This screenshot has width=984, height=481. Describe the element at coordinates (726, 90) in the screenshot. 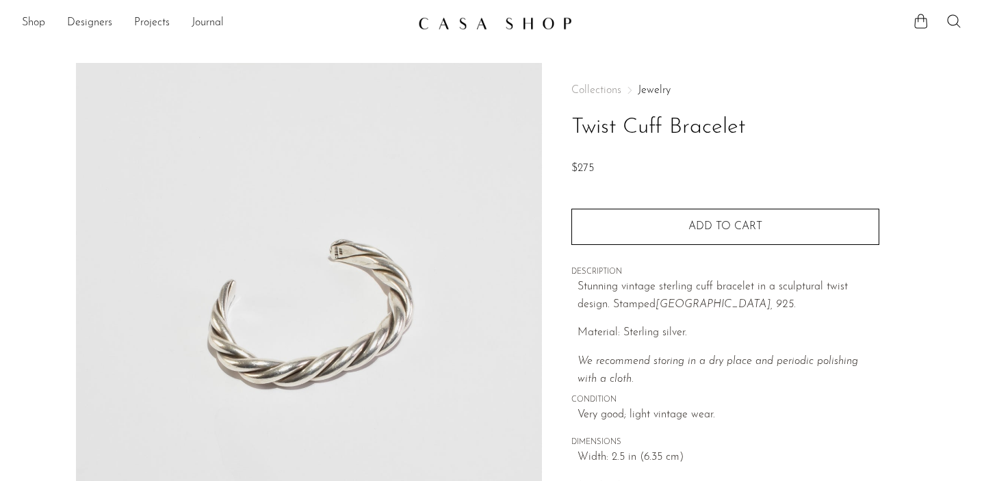

I see `nav: Breadcrumbs` at that location.